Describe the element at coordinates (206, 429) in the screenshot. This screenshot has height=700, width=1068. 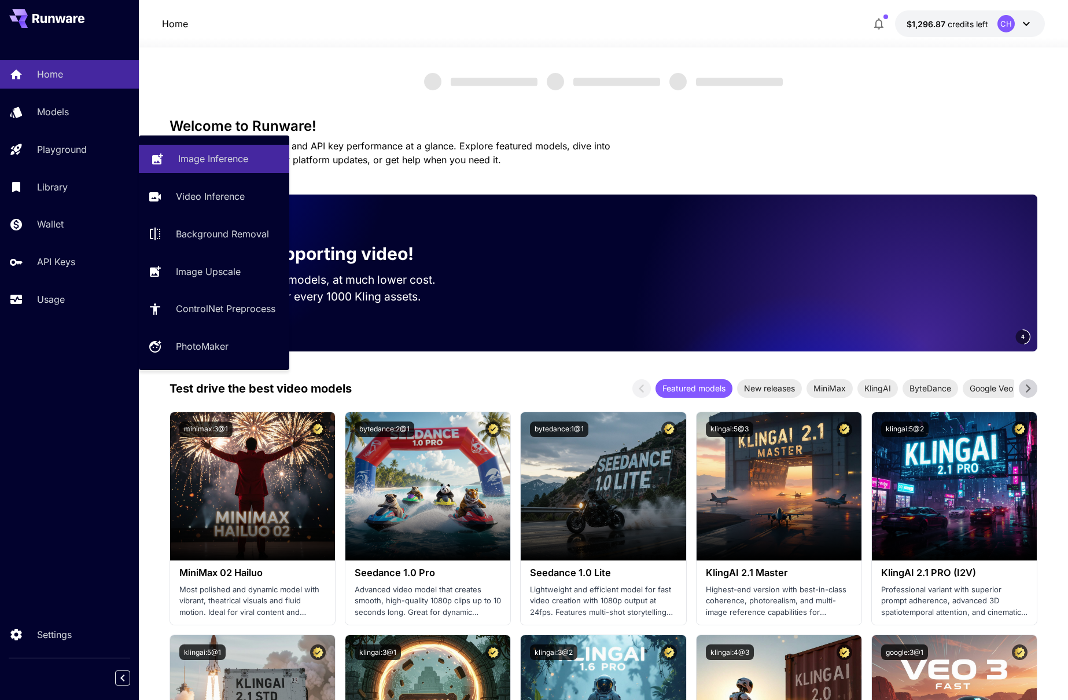
I see `button: minimax:3@1` at that location.